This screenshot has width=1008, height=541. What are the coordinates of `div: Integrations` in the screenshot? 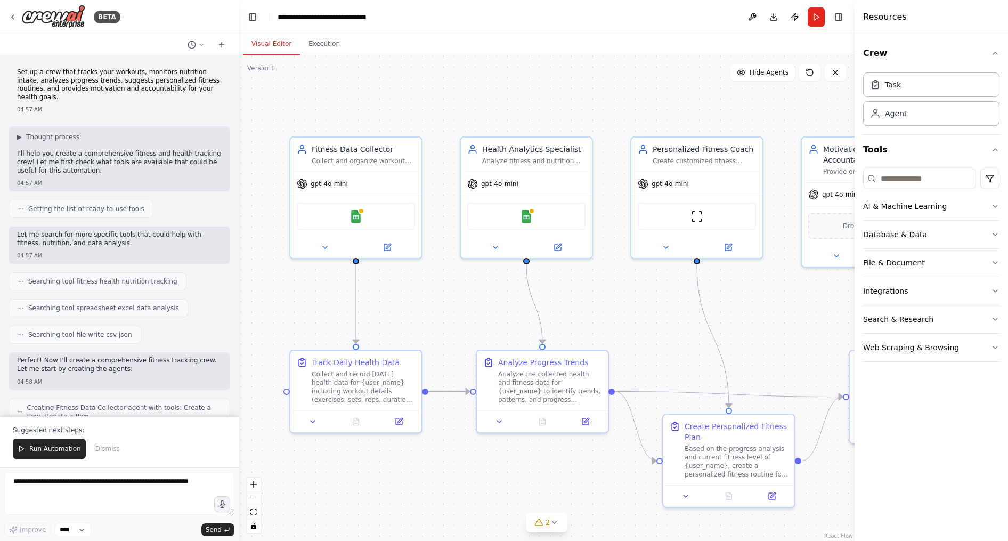 It's located at (886, 291).